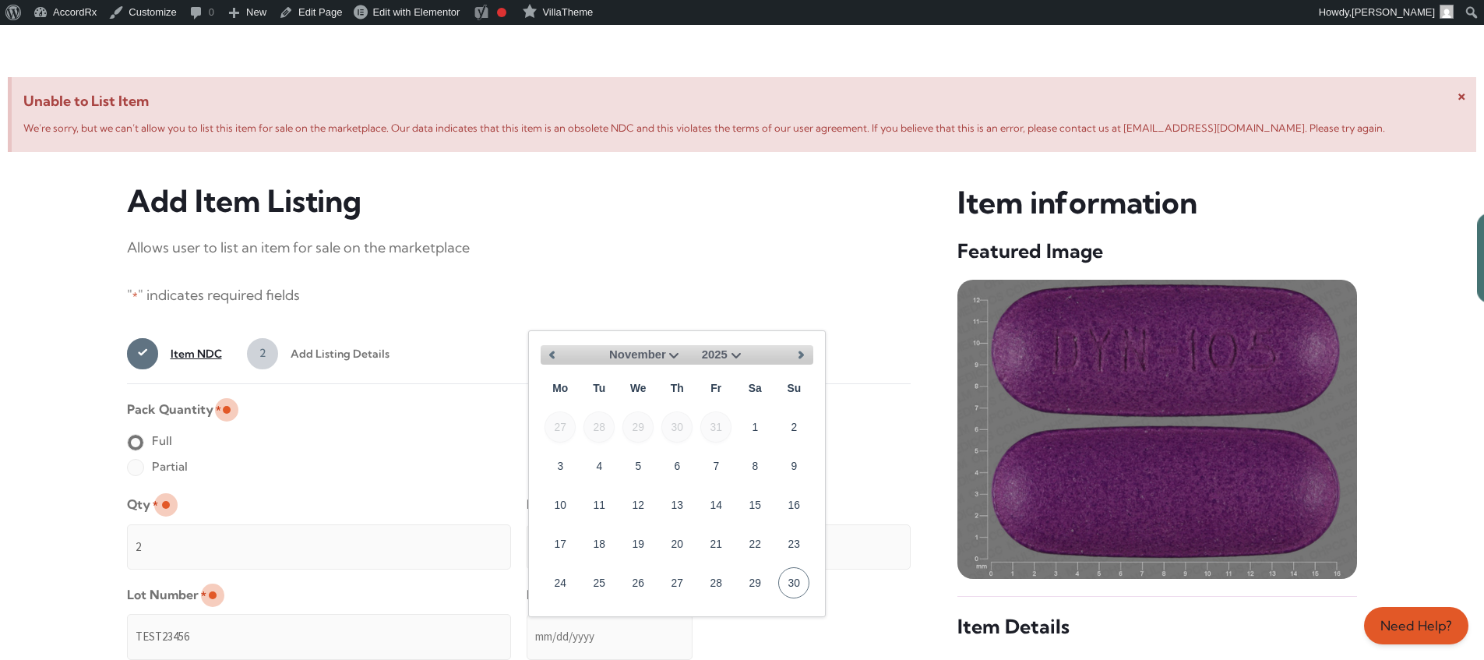  What do you see at coordinates (744, 101) in the screenshot?
I see `span: Unable to List Item` at bounding box center [744, 101].